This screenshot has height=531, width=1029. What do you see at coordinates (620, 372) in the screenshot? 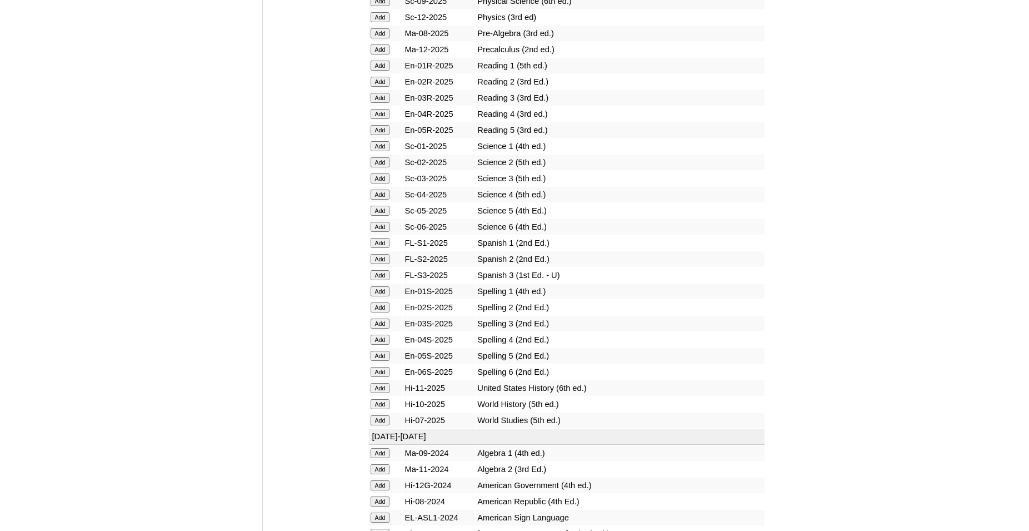
I see `td: Spelling 6 (2nd Ed.)` at bounding box center [620, 372].